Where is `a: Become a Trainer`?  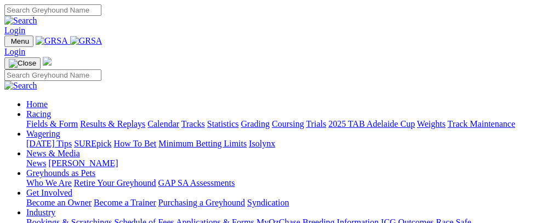 a: Become a Trainer is located at coordinates (125, 203).